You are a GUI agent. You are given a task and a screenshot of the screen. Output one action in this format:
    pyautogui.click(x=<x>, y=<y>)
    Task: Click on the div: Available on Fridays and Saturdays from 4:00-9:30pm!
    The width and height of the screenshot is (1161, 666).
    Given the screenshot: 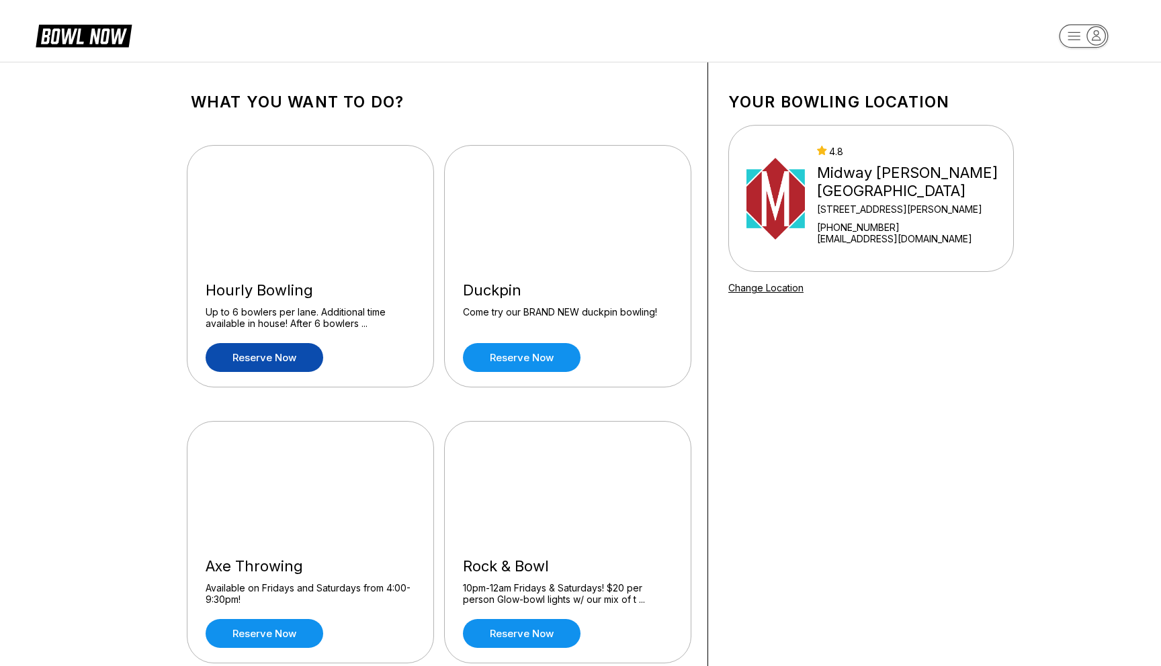 What is the action you would take?
    pyautogui.click(x=310, y=594)
    